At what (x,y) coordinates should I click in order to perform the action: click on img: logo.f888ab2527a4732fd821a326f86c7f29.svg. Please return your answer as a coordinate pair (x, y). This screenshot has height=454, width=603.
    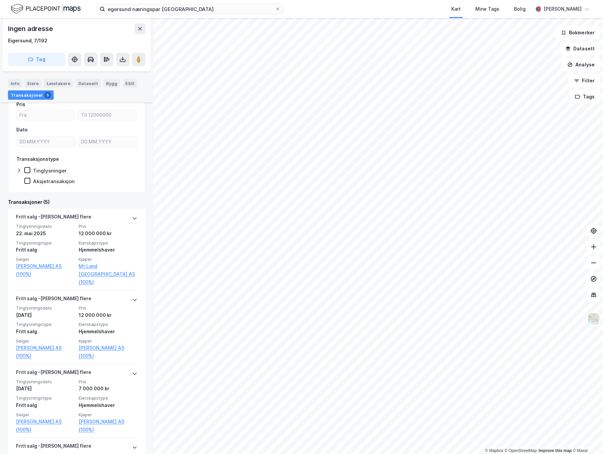
    Looking at the image, I should click on (46, 9).